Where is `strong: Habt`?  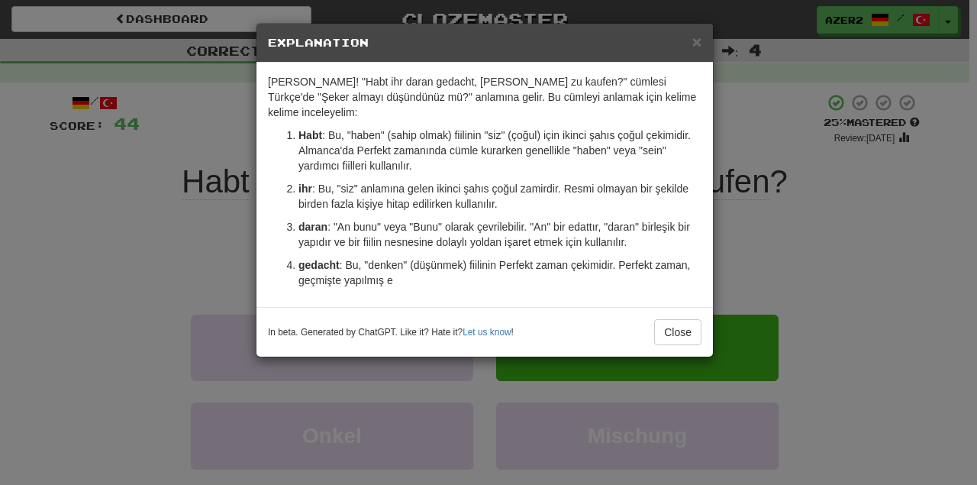 strong: Habt is located at coordinates (310, 135).